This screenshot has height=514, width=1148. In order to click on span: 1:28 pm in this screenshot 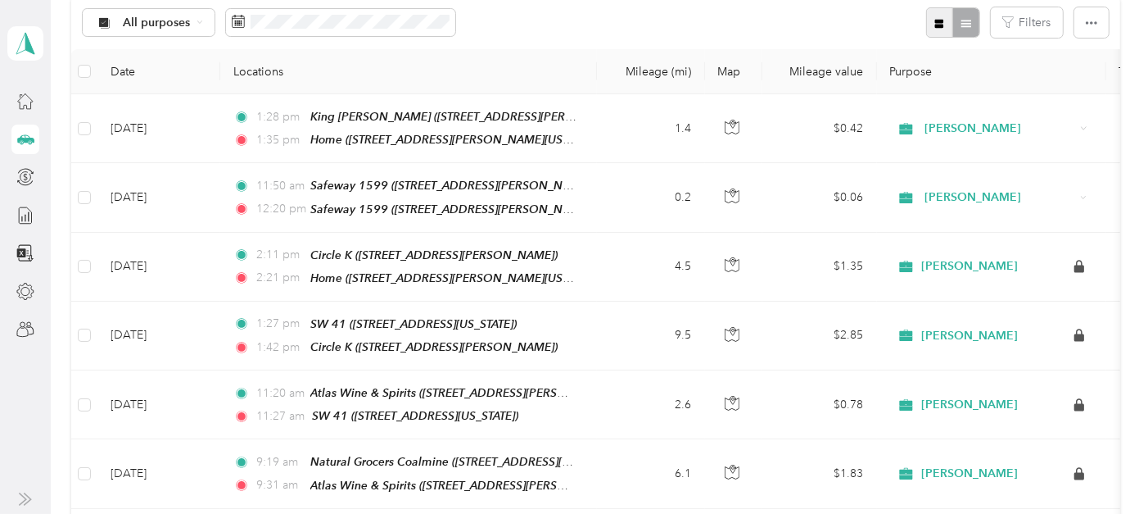, I will do `click(279, 117)`.